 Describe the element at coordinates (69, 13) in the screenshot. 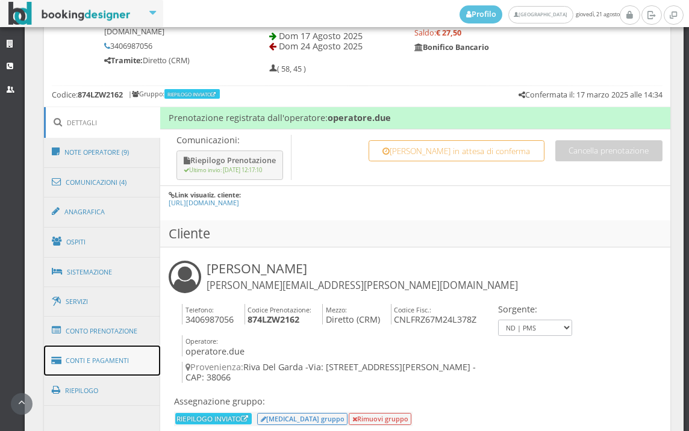

I see `img: BookingDesigner.com` at that location.